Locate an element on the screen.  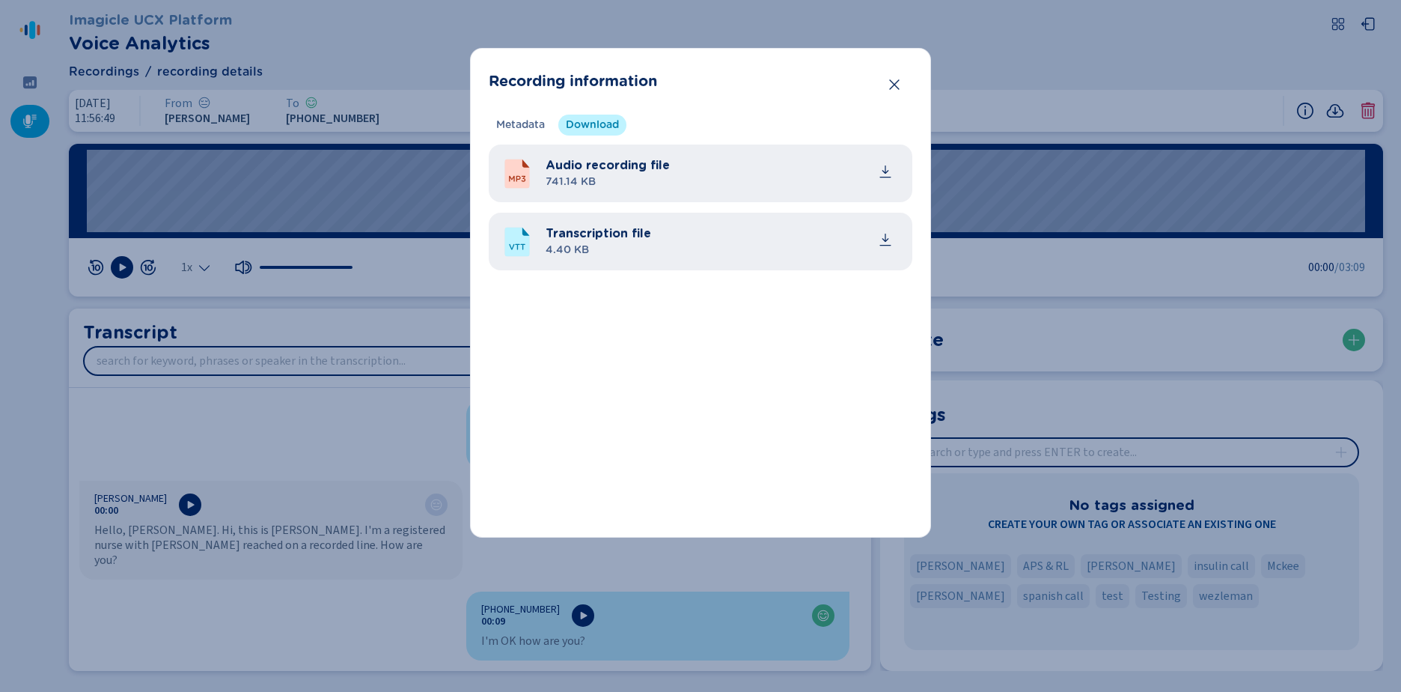
span: Metadata is located at coordinates (520, 125).